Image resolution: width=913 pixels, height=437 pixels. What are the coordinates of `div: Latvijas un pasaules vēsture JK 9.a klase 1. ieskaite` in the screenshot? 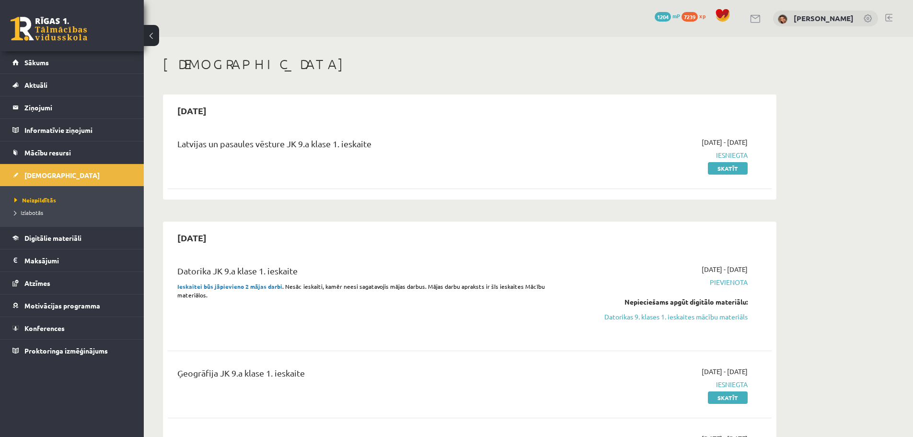 It's located at (365, 146).